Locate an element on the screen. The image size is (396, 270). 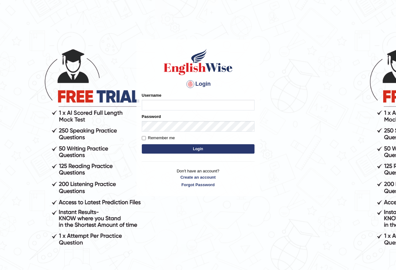
label: Remember me is located at coordinates (158, 138).